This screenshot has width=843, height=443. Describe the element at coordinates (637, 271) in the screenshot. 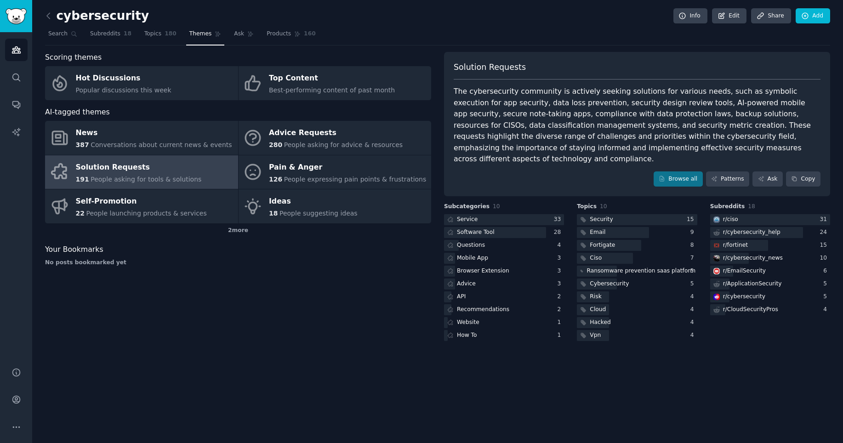

I see `a: Ransomware prevention saas platform5` at that location.